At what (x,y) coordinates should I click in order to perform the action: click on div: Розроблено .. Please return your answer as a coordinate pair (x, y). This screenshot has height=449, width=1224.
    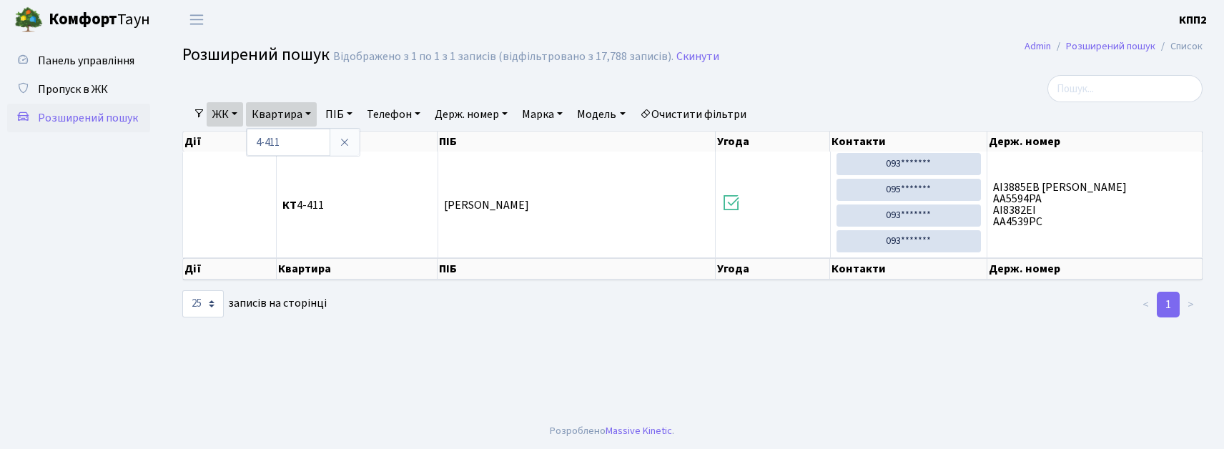
    Looking at the image, I should click on (612, 431).